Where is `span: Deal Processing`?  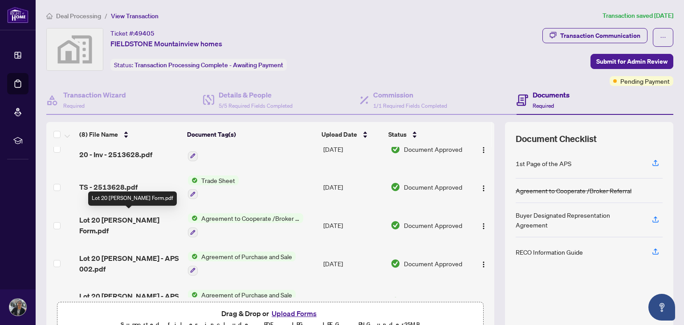
span: Deal Processing is located at coordinates (78, 16).